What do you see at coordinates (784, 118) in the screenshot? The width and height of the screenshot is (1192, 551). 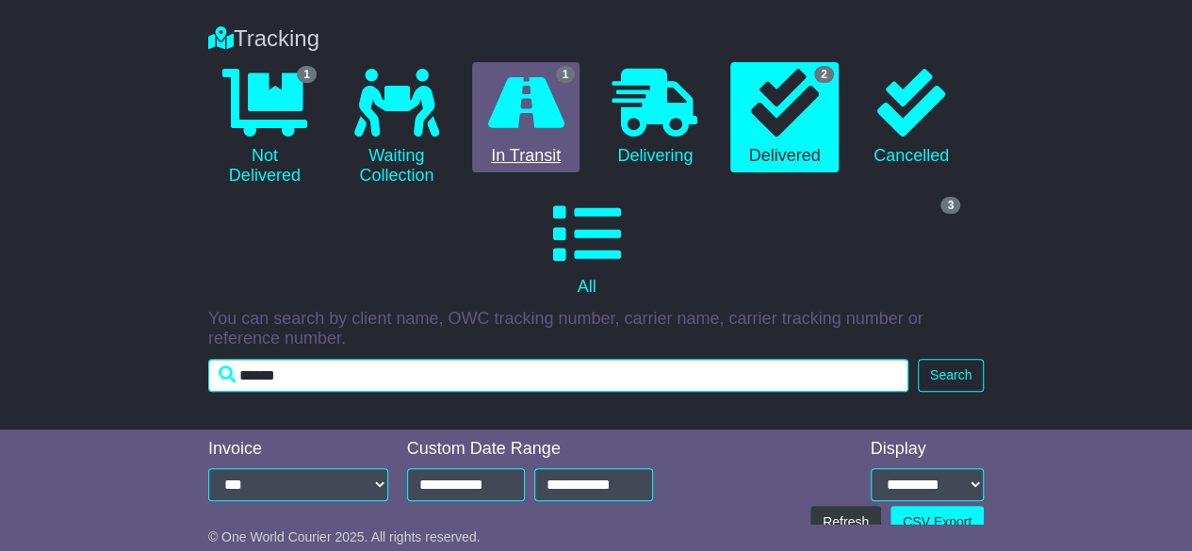 I see `a: 2 Delivered` at bounding box center [784, 118].